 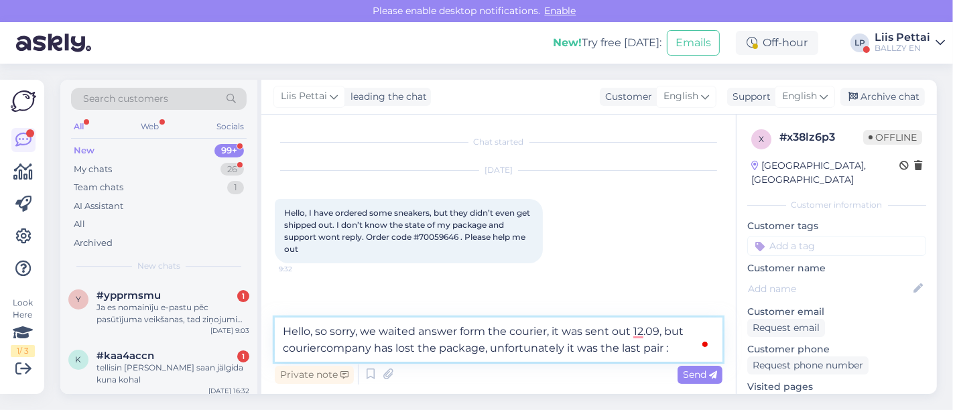 What do you see at coordinates (230, 127) in the screenshot?
I see `div: Socials` at bounding box center [230, 127].